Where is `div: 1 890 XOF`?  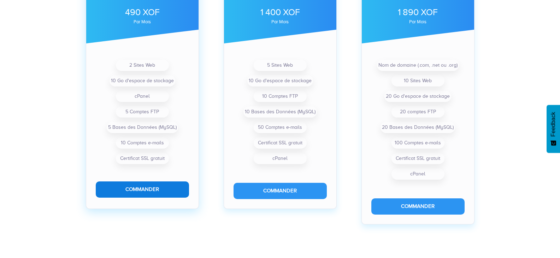 div: 1 890 XOF is located at coordinates (418, 12).